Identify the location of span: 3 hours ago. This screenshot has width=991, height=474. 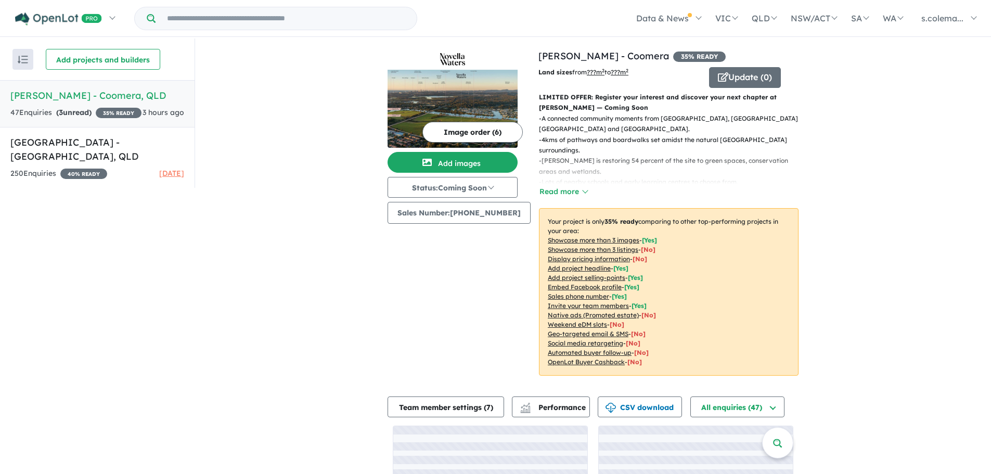
(163, 112).